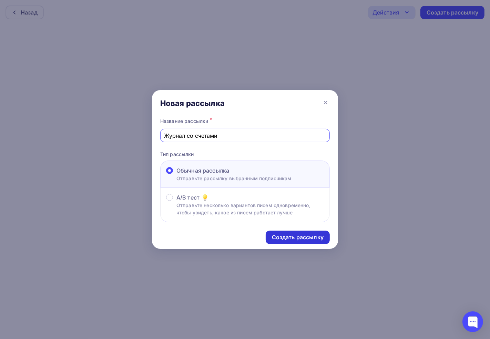 The image size is (490, 339). I want to click on div: Создать рассылку, so click(298, 237).